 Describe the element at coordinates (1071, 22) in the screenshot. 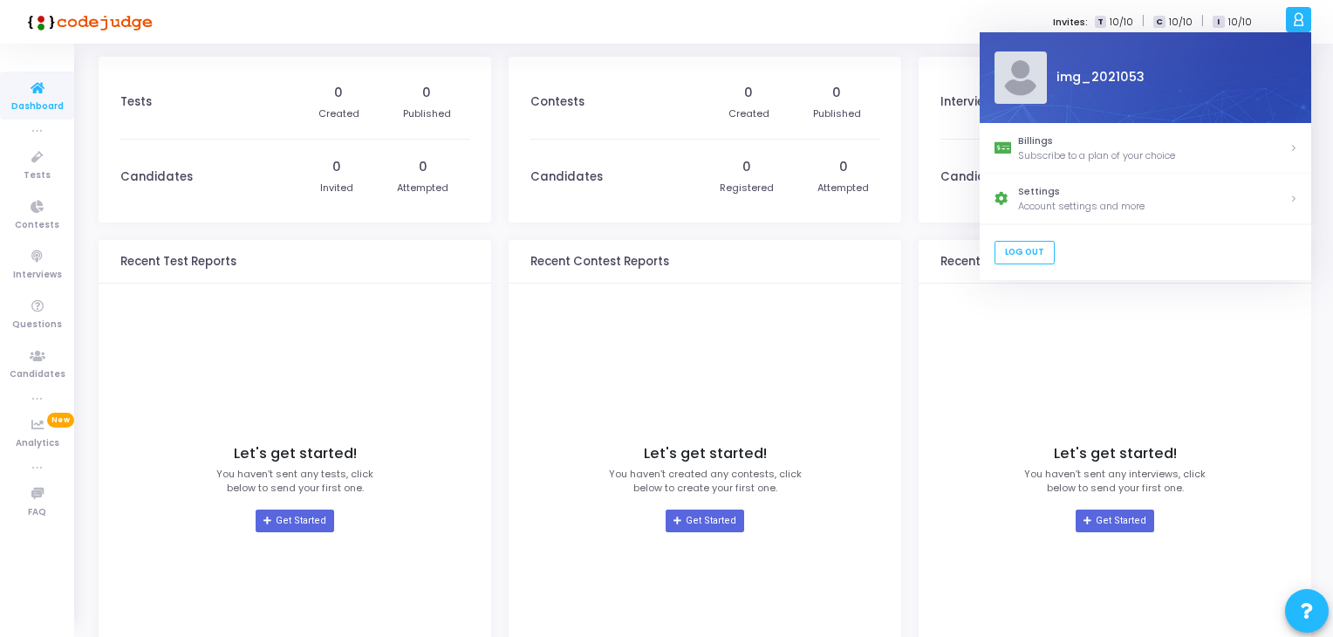

I see `label: Invites:` at that location.